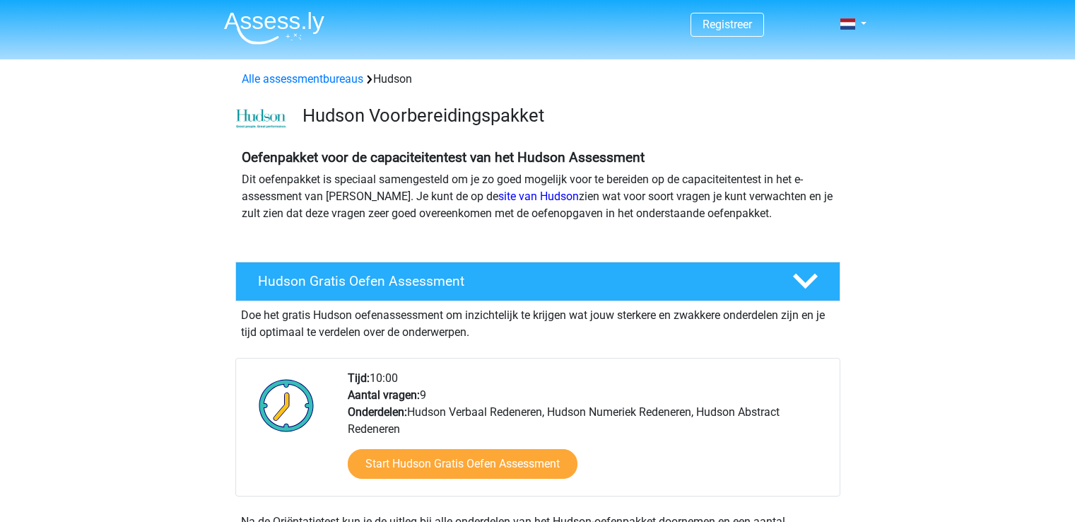 The height and width of the screenshot is (522, 1075). I want to click on div: 10:00 9 Hudson Verbaal Redeneren, Hudson Numeriek Redeneren, Hudson Abstract Redeneren, so click(588, 433).